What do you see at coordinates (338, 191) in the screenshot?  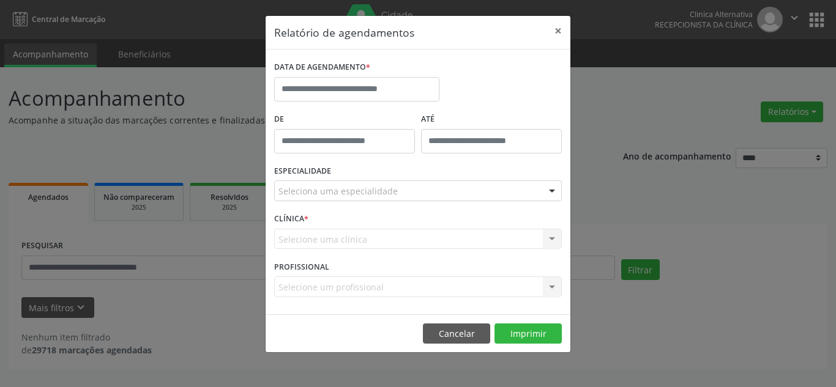 I see `span: Seleciona uma especialidade` at bounding box center [338, 191].